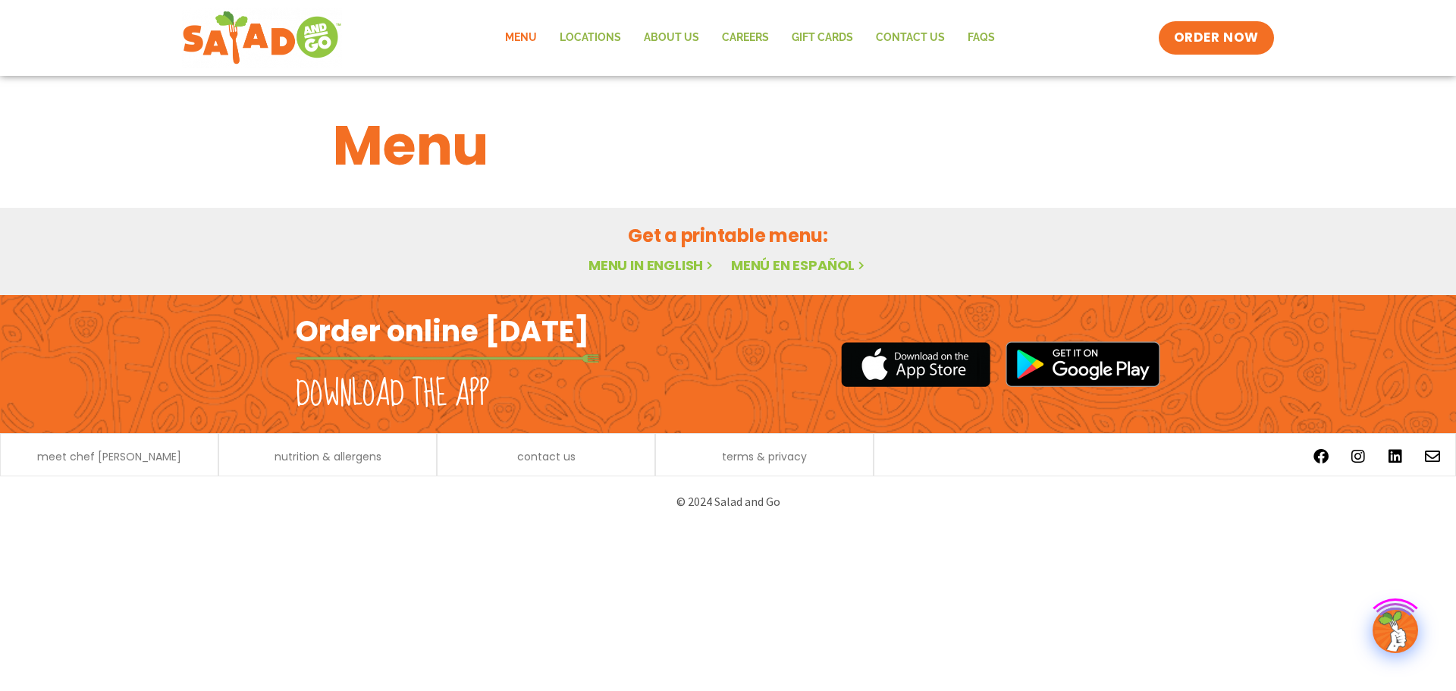 This screenshot has height=691, width=1456. What do you see at coordinates (1083, 364) in the screenshot?
I see `img: google_play` at bounding box center [1083, 364].